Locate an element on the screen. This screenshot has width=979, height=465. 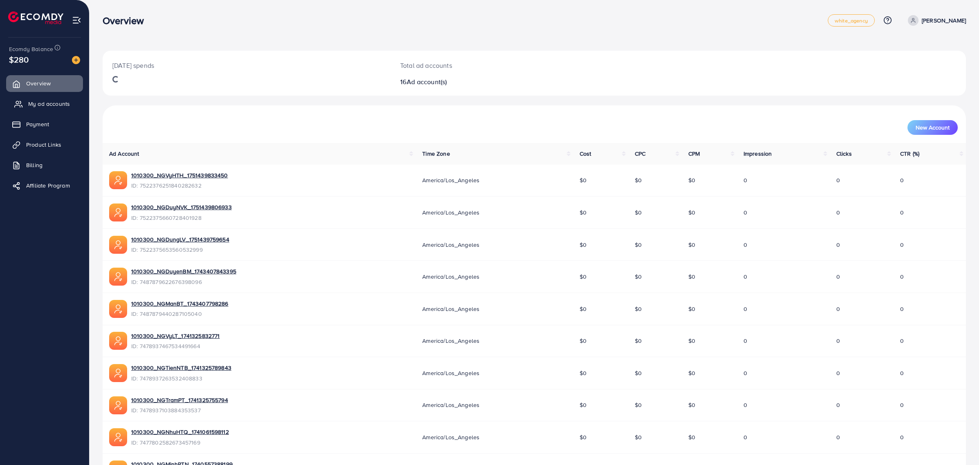
span: $280 is located at coordinates (19, 59).